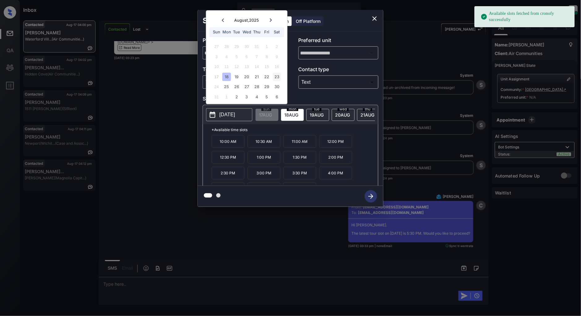  What do you see at coordinates (247, 77) in the screenshot?
I see `div: Choose Wednesday, August 20th, 2025` at bounding box center [247, 77].